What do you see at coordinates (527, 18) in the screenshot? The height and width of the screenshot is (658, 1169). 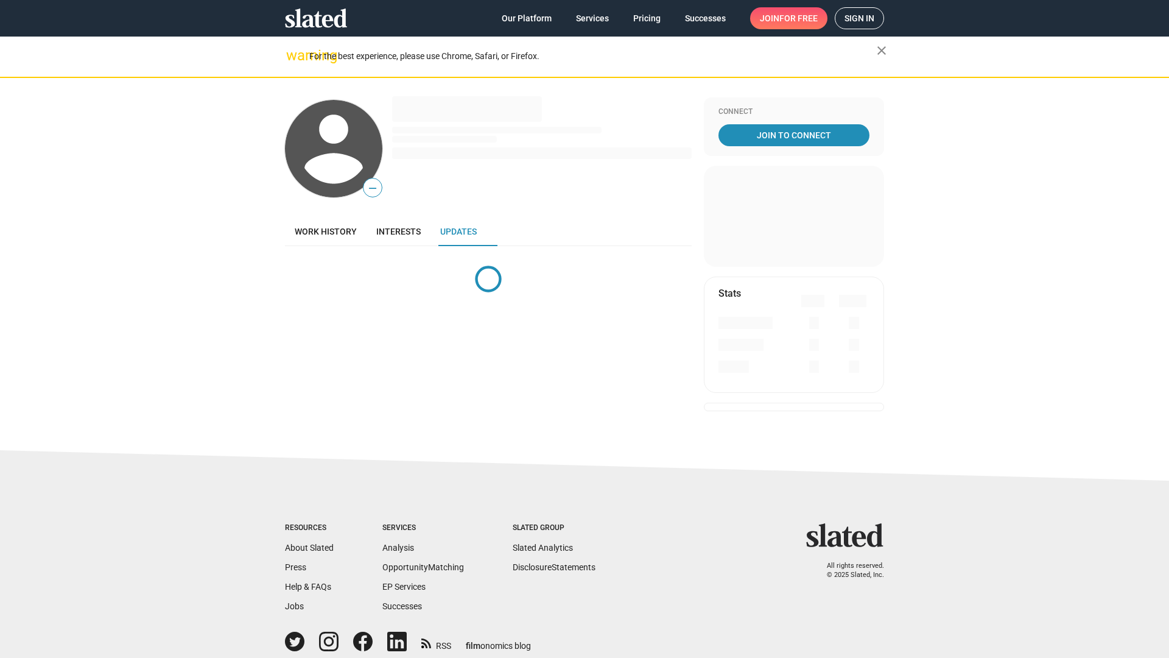 I see `span: Our Platform` at bounding box center [527, 18].